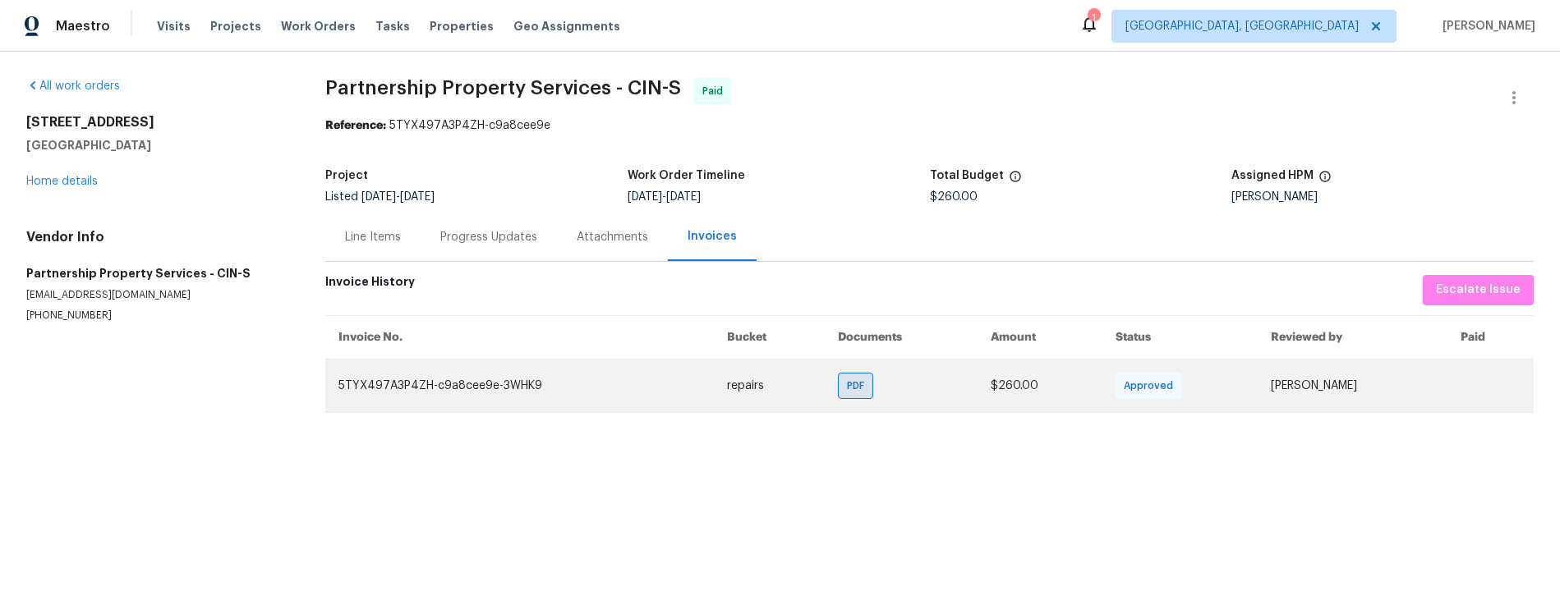 This screenshot has height=609, width=1560. What do you see at coordinates (929, 126) in the screenshot?
I see `div: 5TYX497A3P4ZH-c9a8cee9e` at bounding box center [929, 126].